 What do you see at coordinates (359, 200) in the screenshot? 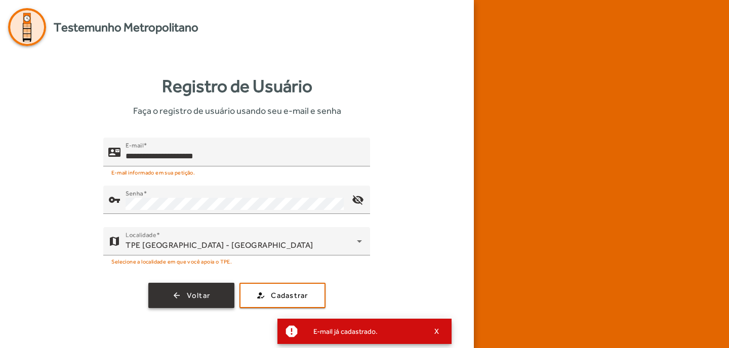
I see `mat-icon: visibility_off` at bounding box center [359, 200].